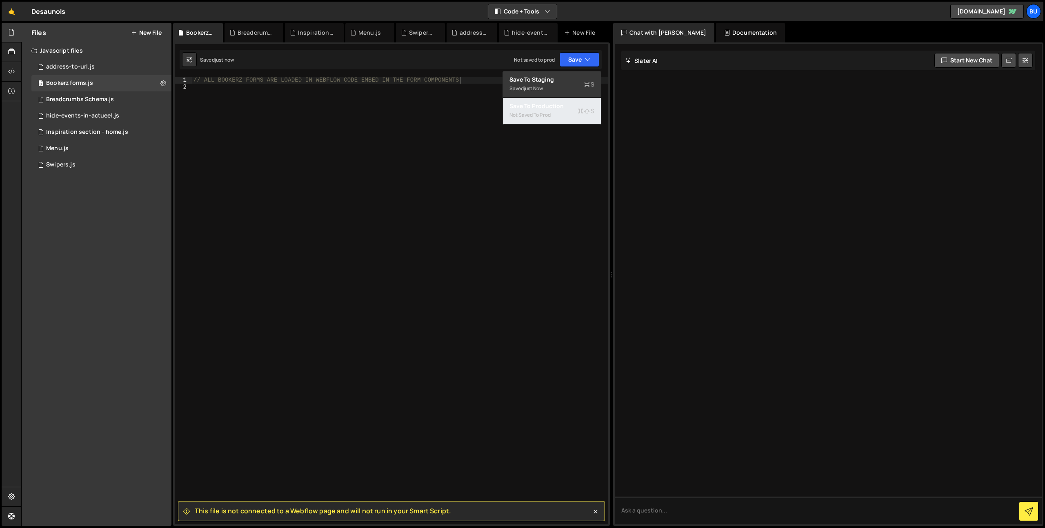 Image resolution: width=1045 pixels, height=528 pixels. Describe the element at coordinates (967, 60) in the screenshot. I see `button: Start new chat` at that location.